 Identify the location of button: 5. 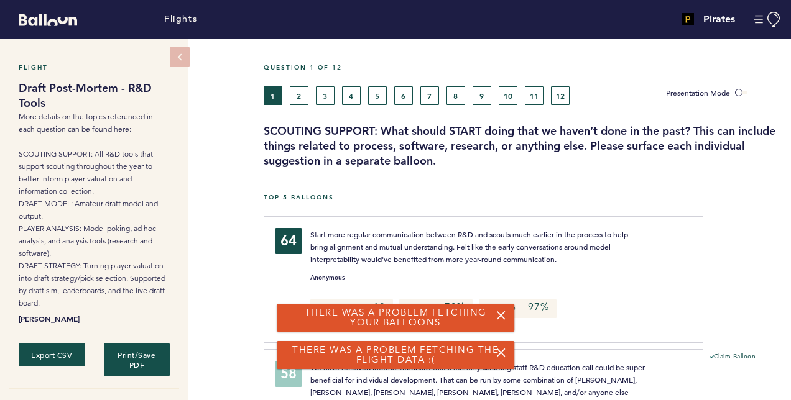
(377, 96).